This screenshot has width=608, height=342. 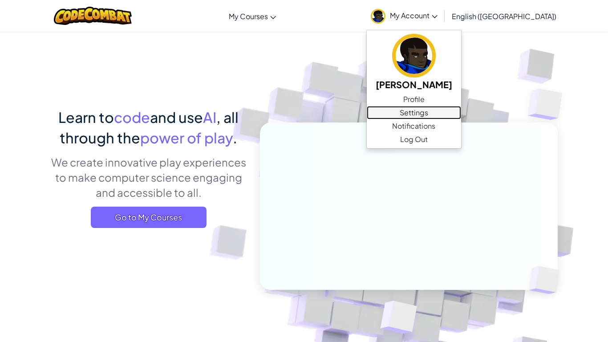 What do you see at coordinates (148, 177) in the screenshot?
I see `p: We create innovative play experiences to make computer science engaging and accessible to all.` at bounding box center [148, 177].